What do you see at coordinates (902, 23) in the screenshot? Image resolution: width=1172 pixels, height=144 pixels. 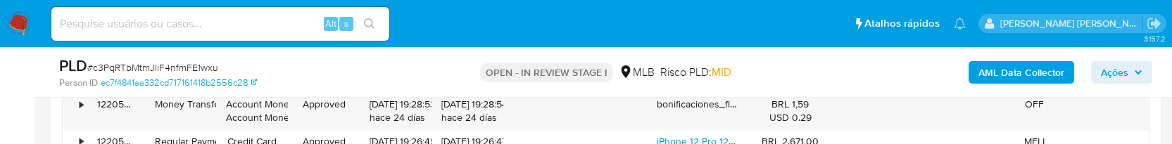 I see `span: Atalhos rápidos` at bounding box center [902, 23].